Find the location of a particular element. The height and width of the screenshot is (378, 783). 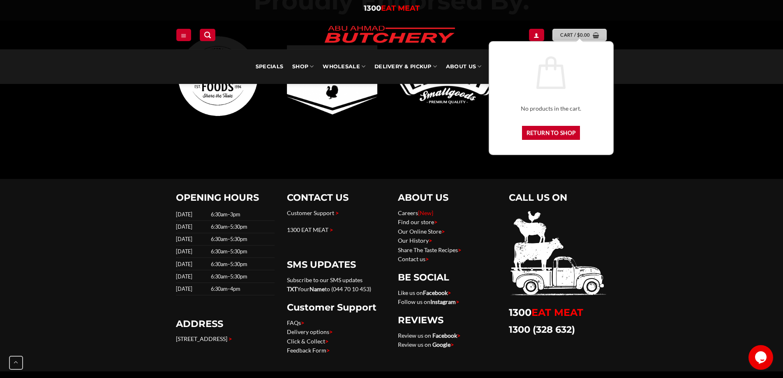

bdi: 0.00 is located at coordinates (584, 35).